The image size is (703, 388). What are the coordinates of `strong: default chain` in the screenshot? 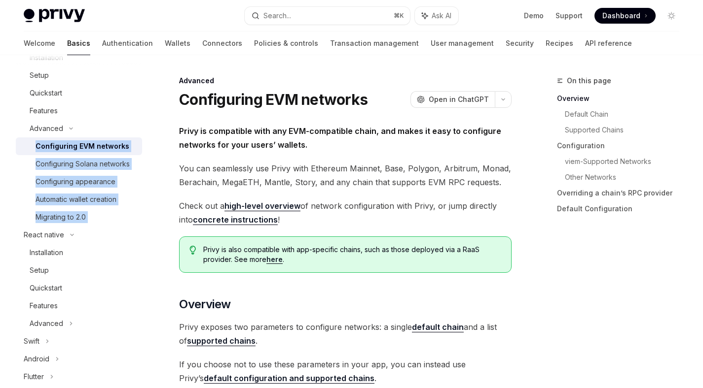 It's located at (437, 327).